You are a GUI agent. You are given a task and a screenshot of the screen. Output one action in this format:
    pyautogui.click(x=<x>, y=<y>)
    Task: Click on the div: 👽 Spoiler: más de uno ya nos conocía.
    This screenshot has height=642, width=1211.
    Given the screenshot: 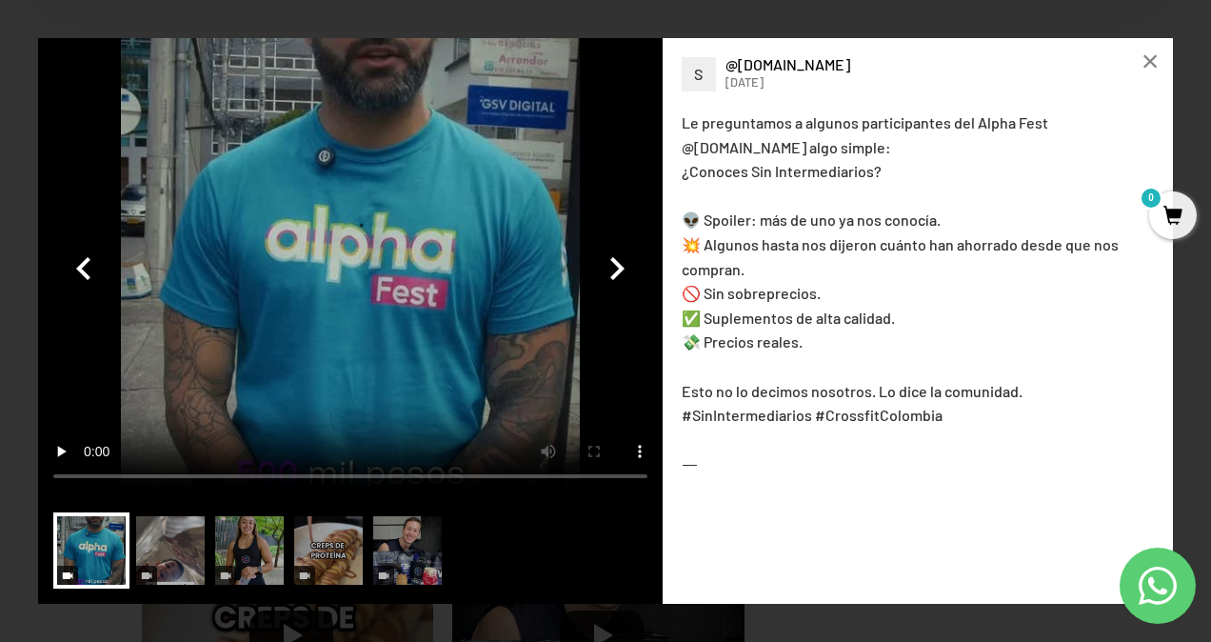 What is the action you would take?
    pyautogui.click(x=918, y=220)
    